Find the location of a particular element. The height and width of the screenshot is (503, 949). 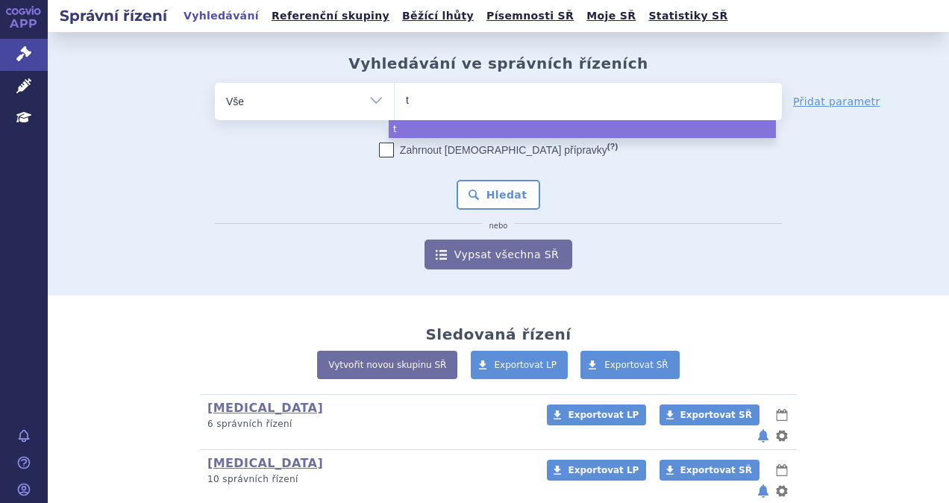

a: Vyhledávání is located at coordinates (221, 16).